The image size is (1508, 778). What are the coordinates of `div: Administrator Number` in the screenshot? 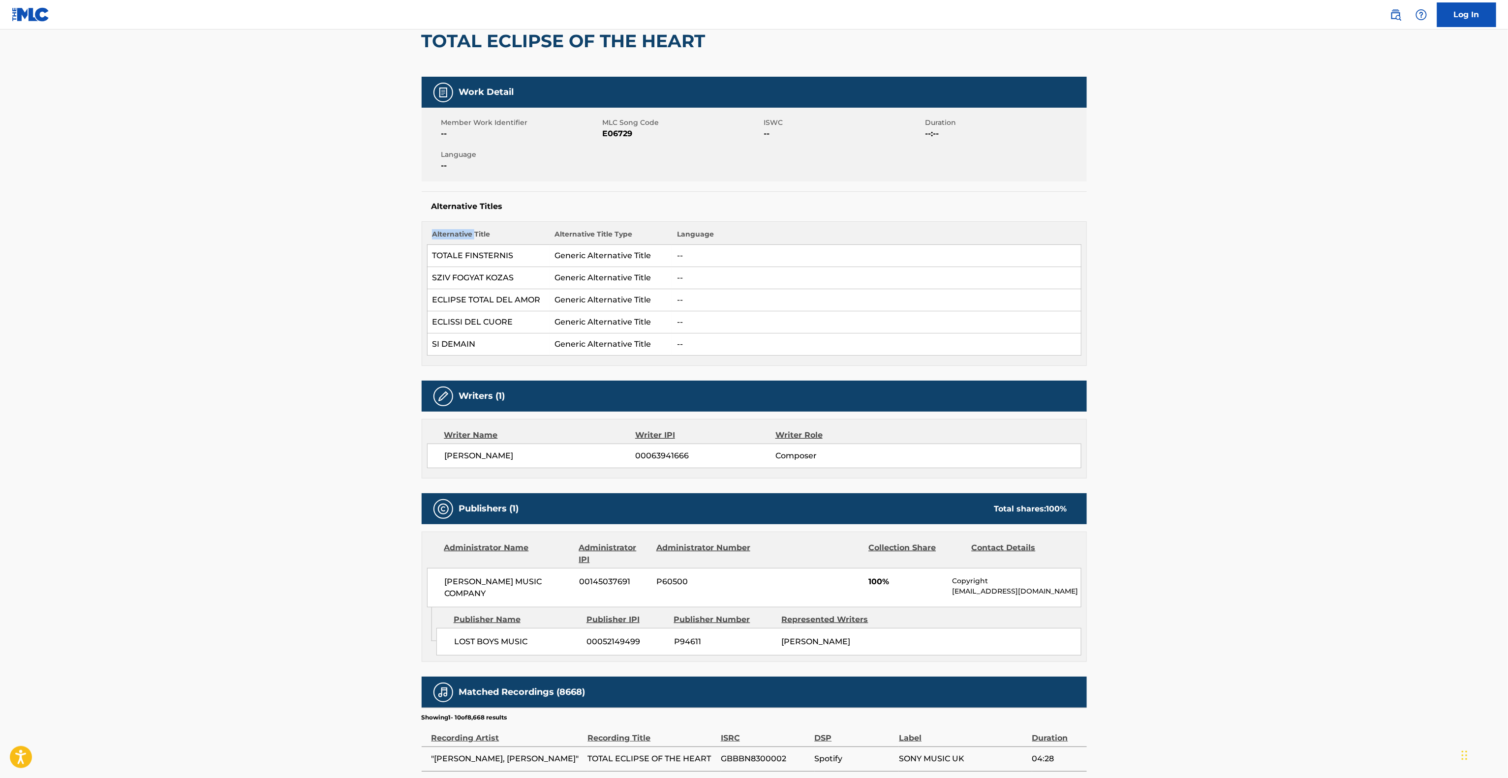 It's located at (704, 554).